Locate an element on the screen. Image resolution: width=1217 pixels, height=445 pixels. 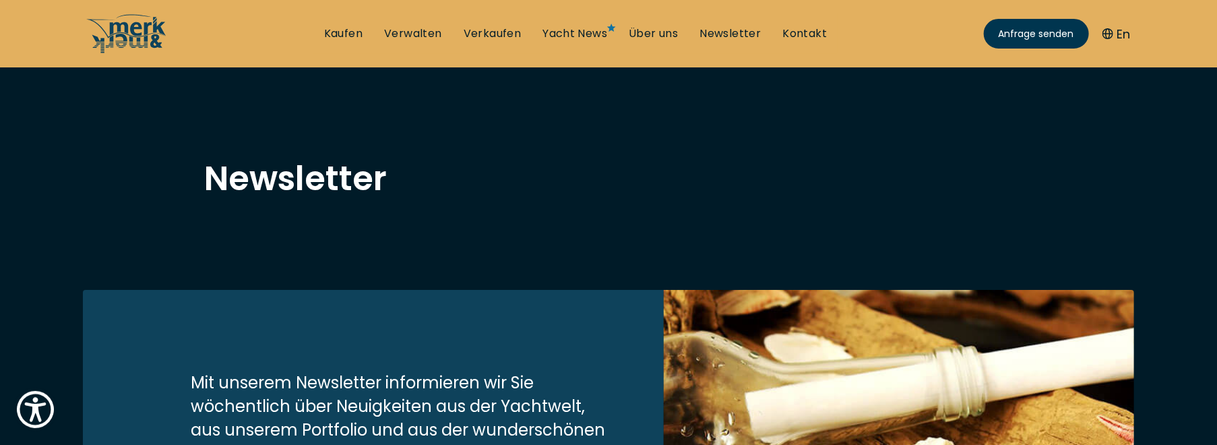
a: Verwalten is located at coordinates (413, 34).